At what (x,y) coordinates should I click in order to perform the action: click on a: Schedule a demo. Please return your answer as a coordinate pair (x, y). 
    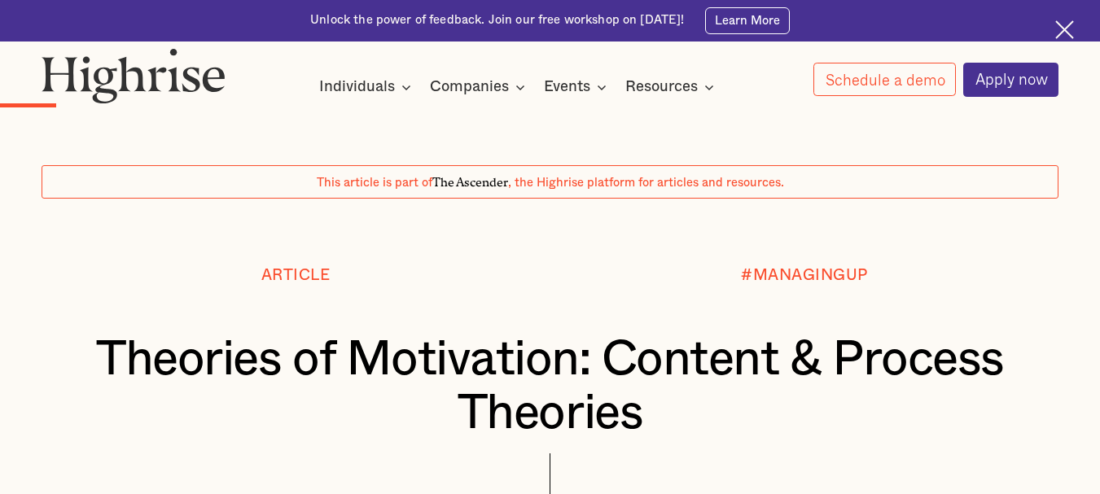
    Looking at the image, I should click on (885, 79).